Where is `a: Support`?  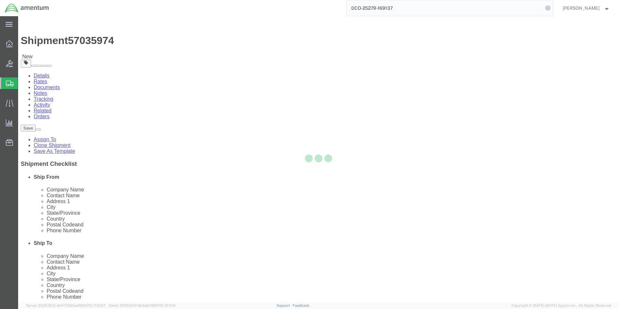 a: Support is located at coordinates (284, 305).